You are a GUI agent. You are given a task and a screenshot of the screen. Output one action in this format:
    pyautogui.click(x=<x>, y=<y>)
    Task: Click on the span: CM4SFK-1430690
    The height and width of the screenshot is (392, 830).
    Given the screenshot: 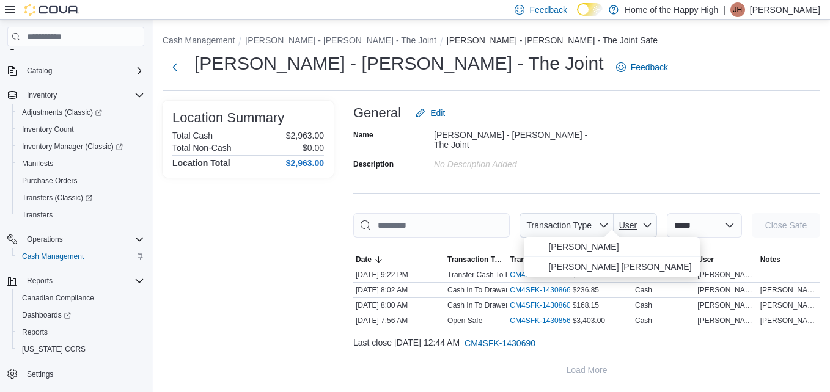 What is the action you would take?
    pyautogui.click(x=500, y=343)
    